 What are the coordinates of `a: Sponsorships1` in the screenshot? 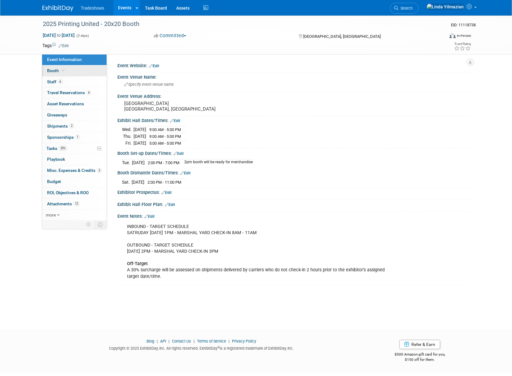 It's located at (74, 137).